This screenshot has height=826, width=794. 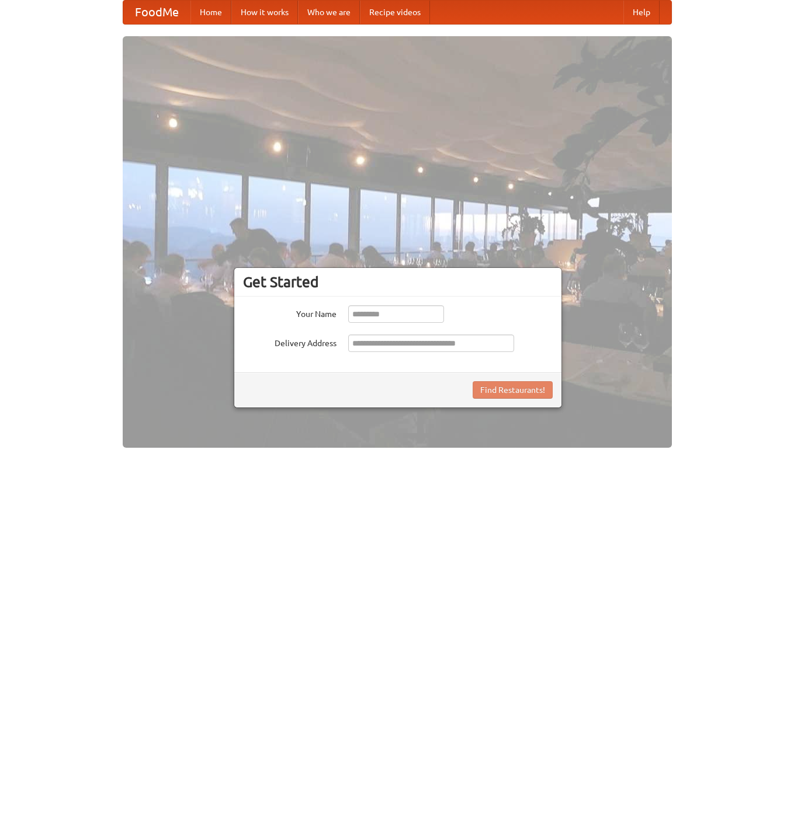 I want to click on a: Recipe videos, so click(x=395, y=12).